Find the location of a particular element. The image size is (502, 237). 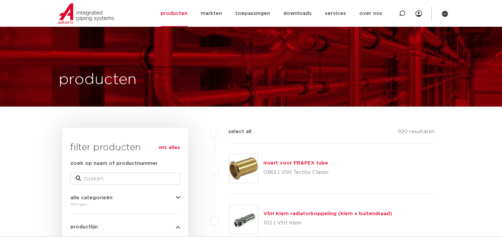

a: VSH Klem radiatorkoppeling (klem x buitendraad) is located at coordinates (328, 214).